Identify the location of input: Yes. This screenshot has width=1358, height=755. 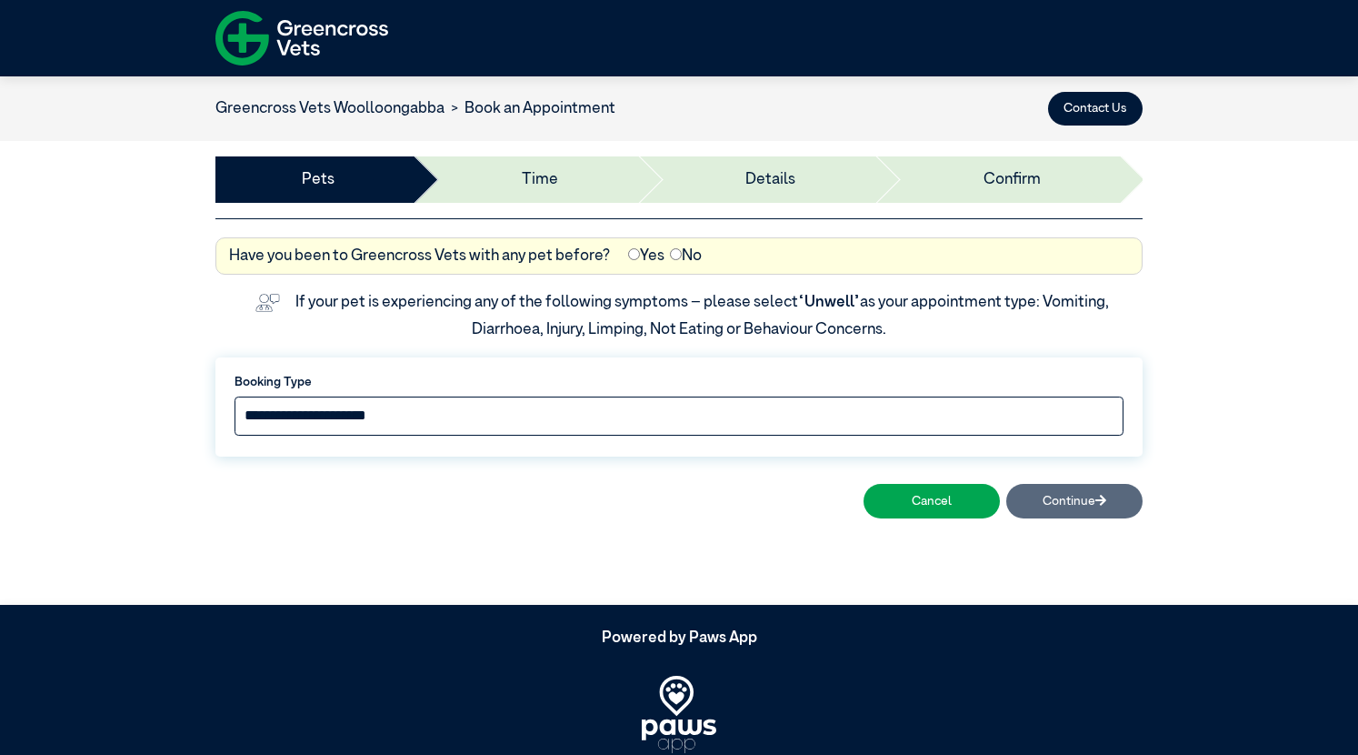
(634, 254).